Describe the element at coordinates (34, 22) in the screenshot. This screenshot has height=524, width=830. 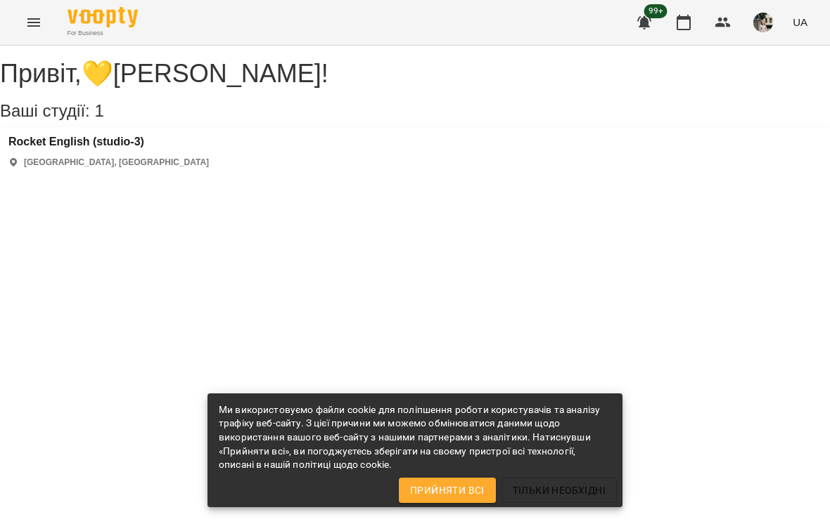
I see `button: Menu` at that location.